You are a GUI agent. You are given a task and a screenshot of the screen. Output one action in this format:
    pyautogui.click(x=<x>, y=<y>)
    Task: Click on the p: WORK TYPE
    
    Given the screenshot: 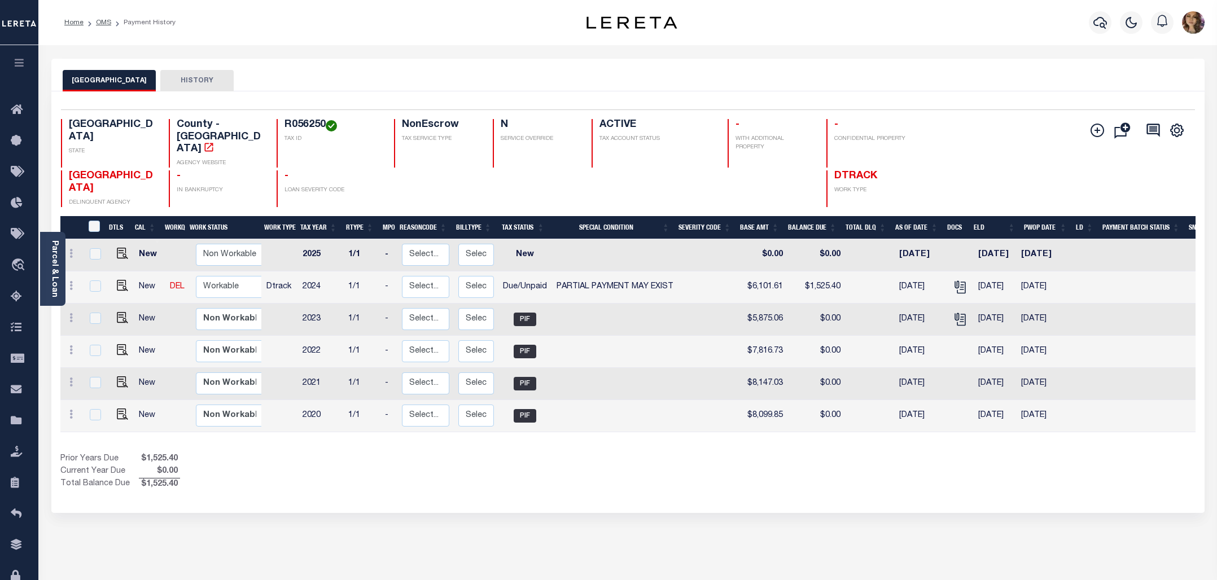 What is the action you would take?
    pyautogui.click(x=877, y=190)
    